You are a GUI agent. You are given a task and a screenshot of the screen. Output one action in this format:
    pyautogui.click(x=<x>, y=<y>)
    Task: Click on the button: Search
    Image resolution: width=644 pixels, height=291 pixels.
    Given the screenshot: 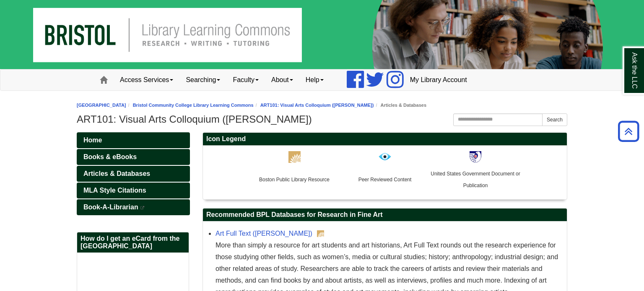 What is the action you would take?
    pyautogui.click(x=555, y=120)
    